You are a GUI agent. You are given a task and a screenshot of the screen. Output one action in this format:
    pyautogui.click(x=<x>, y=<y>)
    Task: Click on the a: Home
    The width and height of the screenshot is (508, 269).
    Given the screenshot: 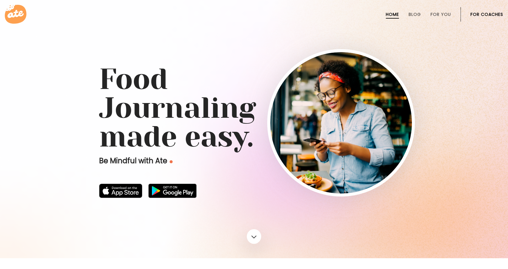 What is the action you would take?
    pyautogui.click(x=392, y=14)
    